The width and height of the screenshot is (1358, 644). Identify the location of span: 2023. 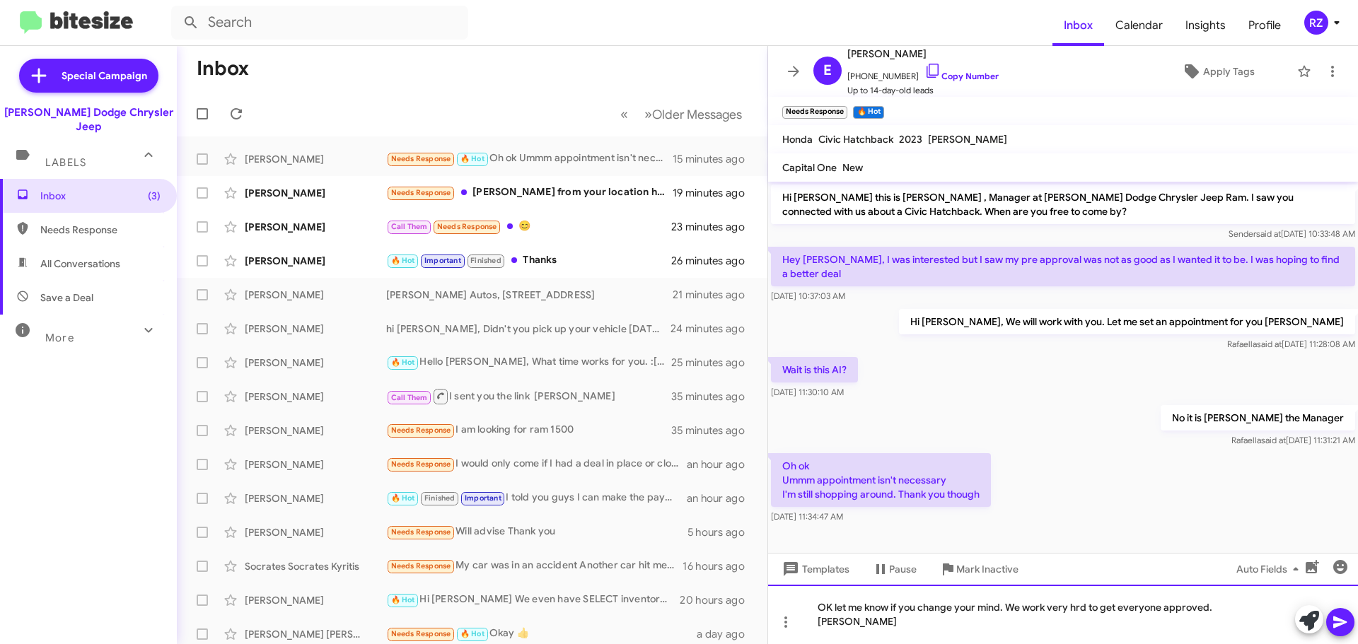
(910, 139).